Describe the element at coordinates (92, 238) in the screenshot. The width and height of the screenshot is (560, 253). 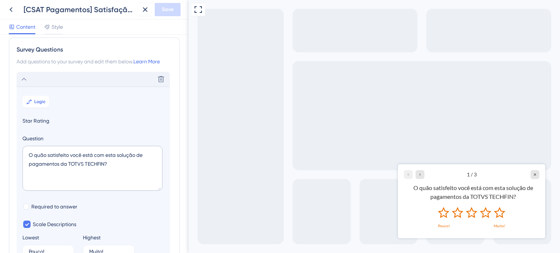
I see `div: Highest` at that location.